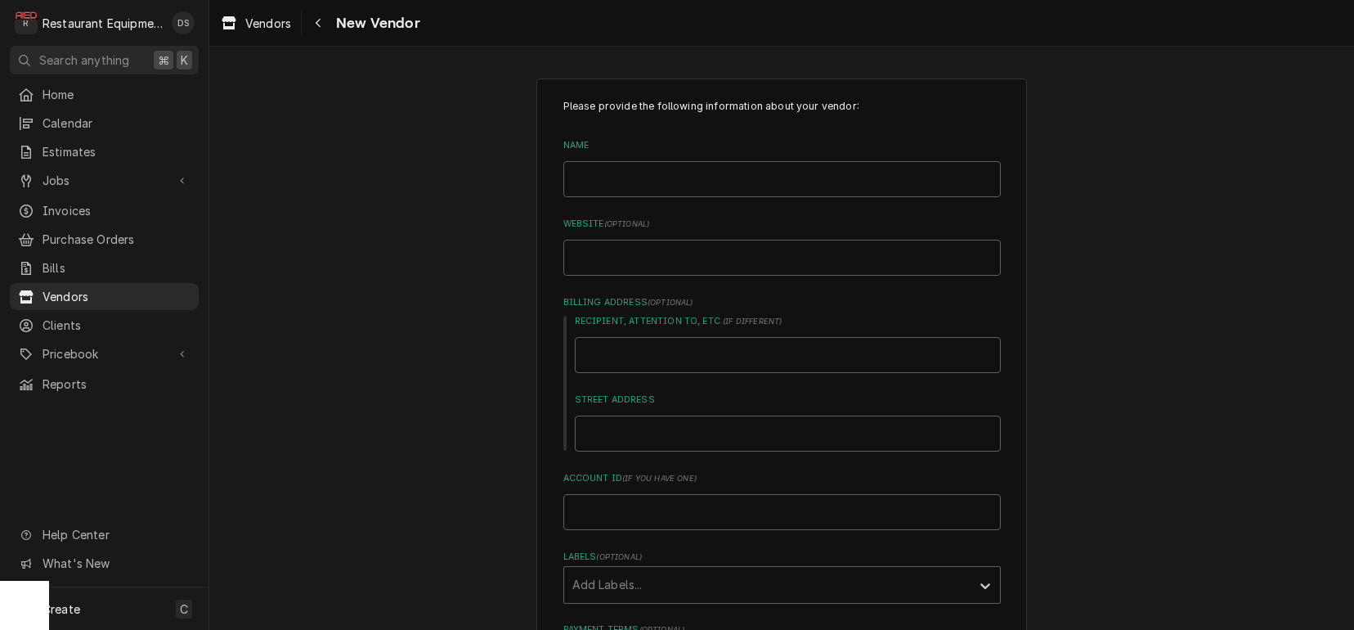  Describe the element at coordinates (104, 180) in the screenshot. I see `a: Go to Jobs` at that location.